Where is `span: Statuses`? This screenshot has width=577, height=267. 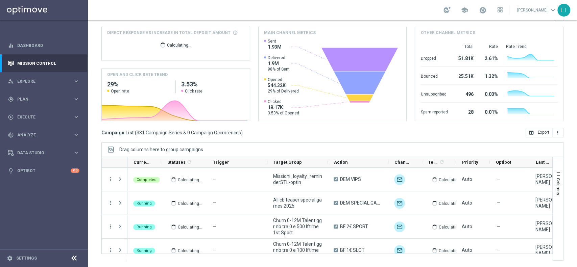 span: Statuses is located at coordinates (176, 162).